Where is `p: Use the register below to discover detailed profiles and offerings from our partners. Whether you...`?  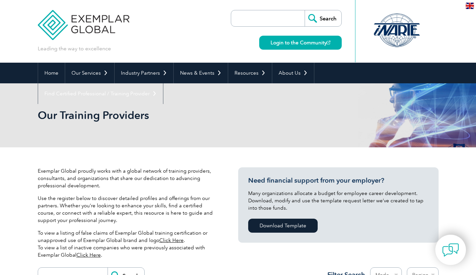 p: Use the register below to discover detailed profiles and offerings from our partners. Whether you... is located at coordinates (128, 210).